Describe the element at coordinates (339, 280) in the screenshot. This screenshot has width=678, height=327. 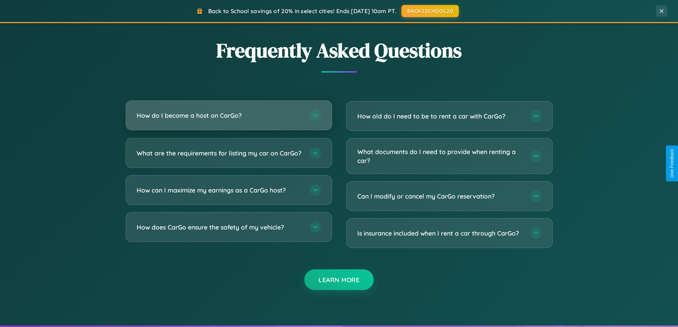
I see `button: Learn More` at that location.